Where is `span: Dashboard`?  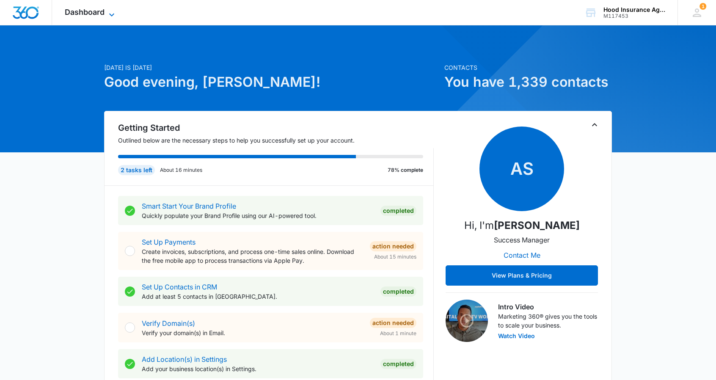
span: Dashboard is located at coordinates (85, 12).